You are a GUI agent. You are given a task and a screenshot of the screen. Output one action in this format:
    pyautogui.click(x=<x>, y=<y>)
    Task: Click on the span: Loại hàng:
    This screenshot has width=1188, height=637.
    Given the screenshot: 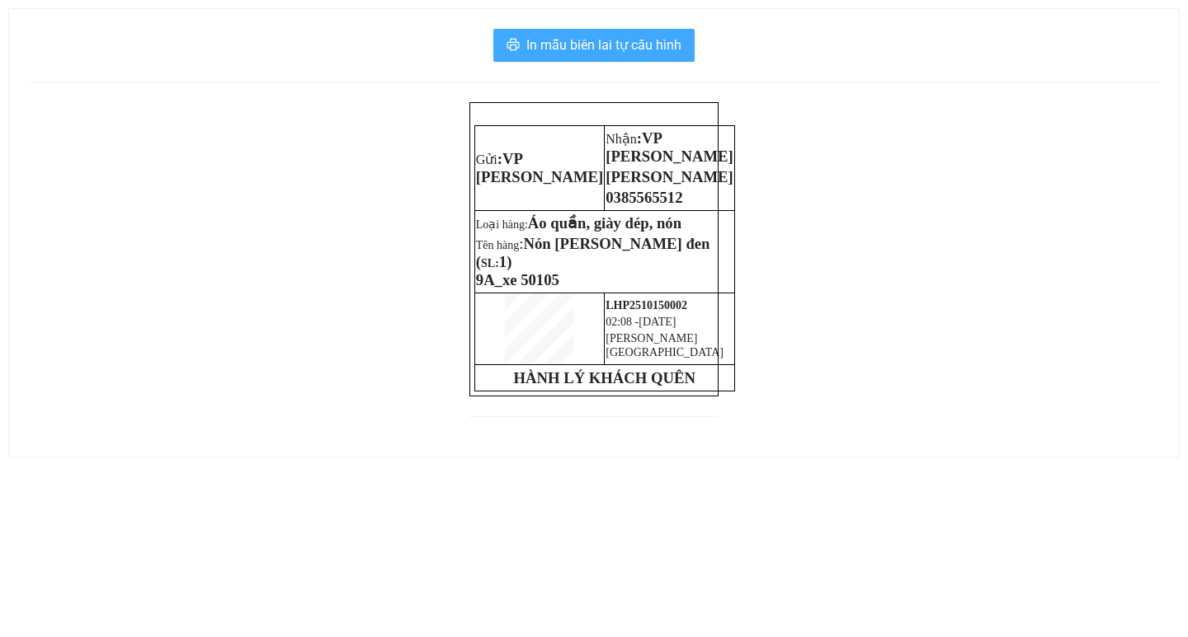 What is the action you would take?
    pyautogui.click(x=578, y=224)
    